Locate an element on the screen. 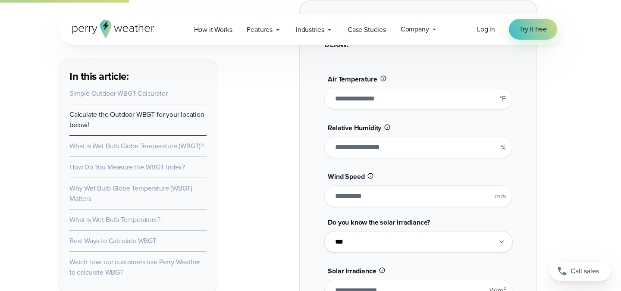 The height and width of the screenshot is (291, 621). a: Why Wet Bulb Globe Temperature (WBGT) Matters is located at coordinates (131, 193).